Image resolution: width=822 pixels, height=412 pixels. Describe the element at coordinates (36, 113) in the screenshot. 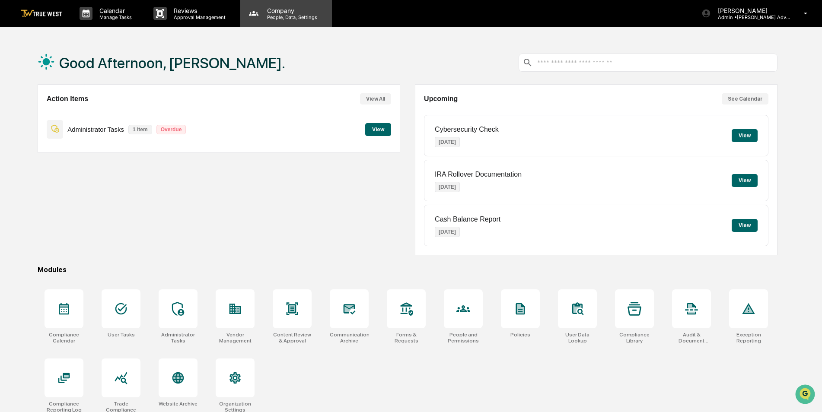

I see `span: Preclearance` at that location.